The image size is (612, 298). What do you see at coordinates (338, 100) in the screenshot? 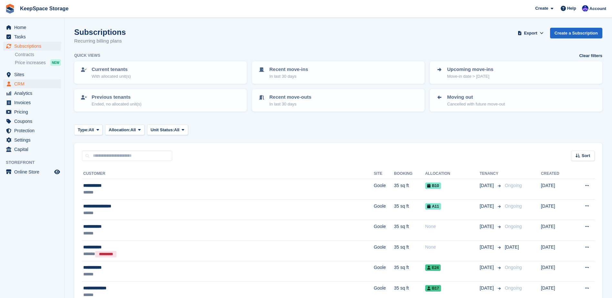
I see `a: Recent move-outs In last 30 days` at bounding box center [338, 100].